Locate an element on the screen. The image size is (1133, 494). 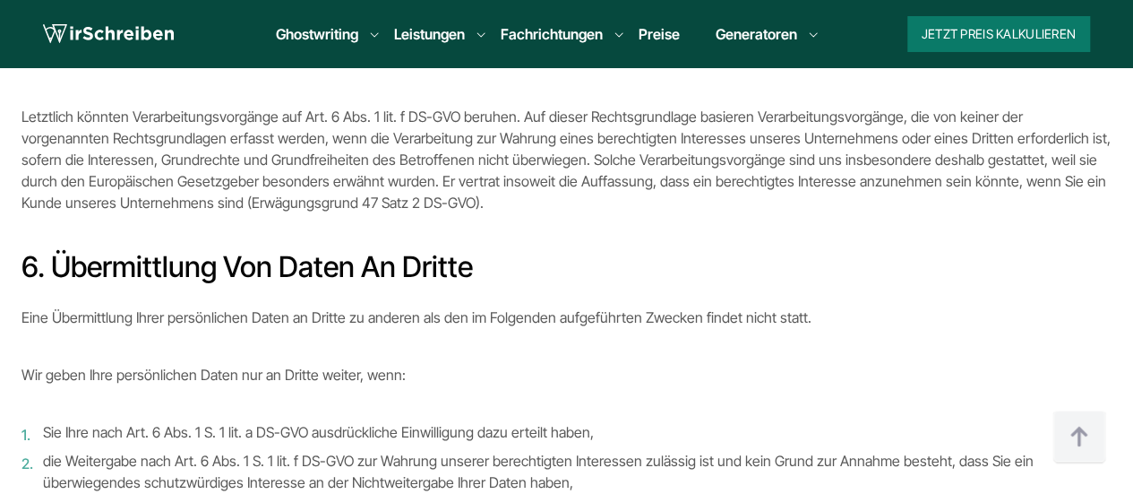
button: Jetzt Preis kalkulieren is located at coordinates (999, 34).